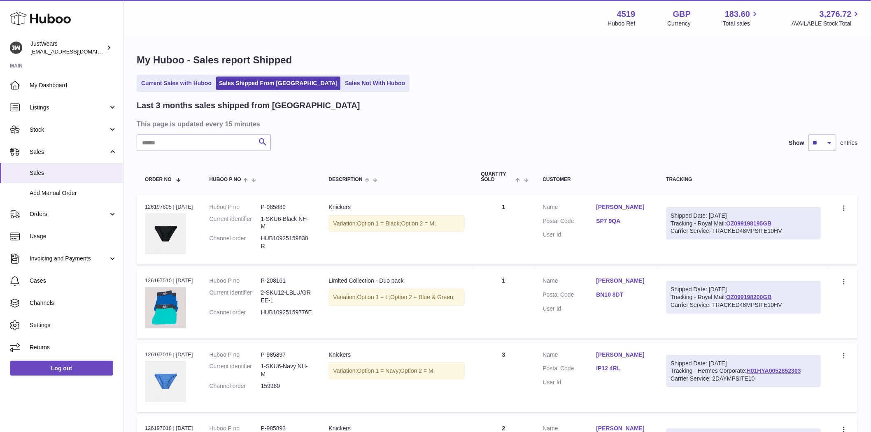 The width and height of the screenshot is (871, 432). I want to click on img: 45191717683964.jpg, so click(166, 234).